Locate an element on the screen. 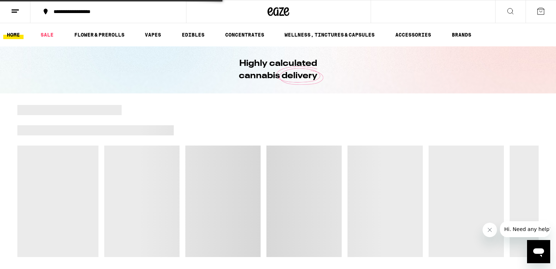 The image size is (556, 269). a: VAPES is located at coordinates (153, 35).